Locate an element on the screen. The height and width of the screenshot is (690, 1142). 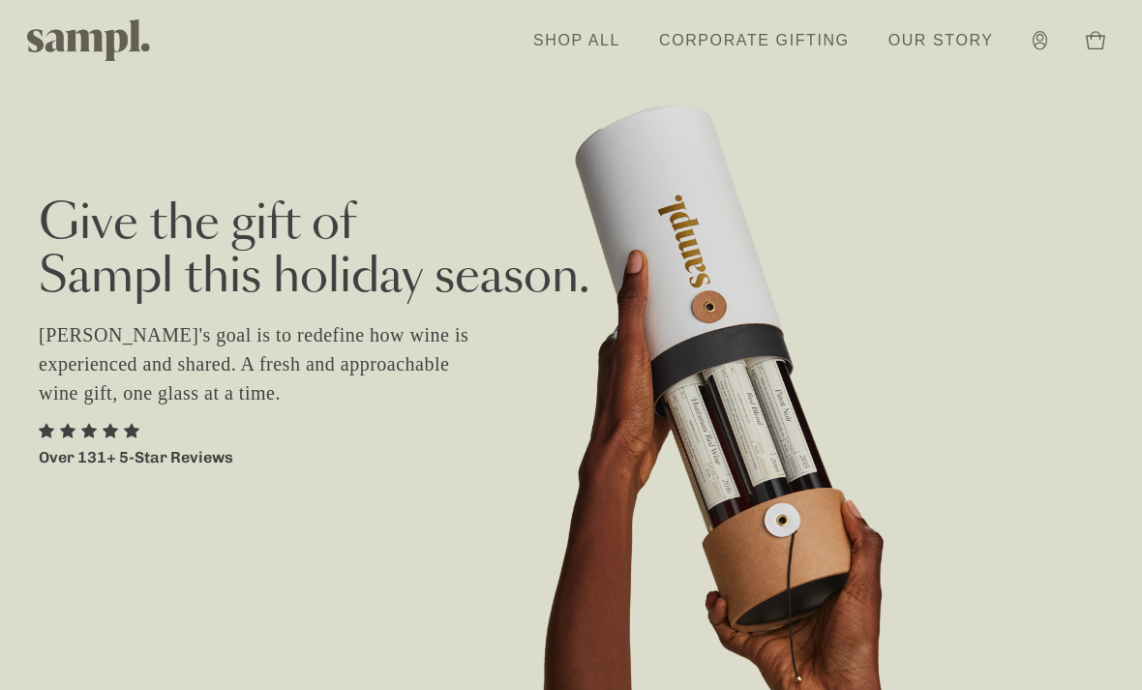
a: Corporate Gifting is located at coordinates (754, 41).